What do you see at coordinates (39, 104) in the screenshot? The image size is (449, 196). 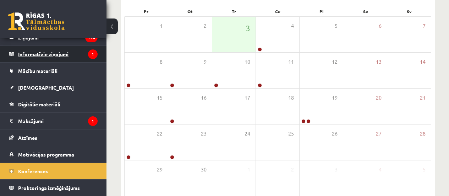 I see `span: Digitālie materiāli` at bounding box center [39, 104].